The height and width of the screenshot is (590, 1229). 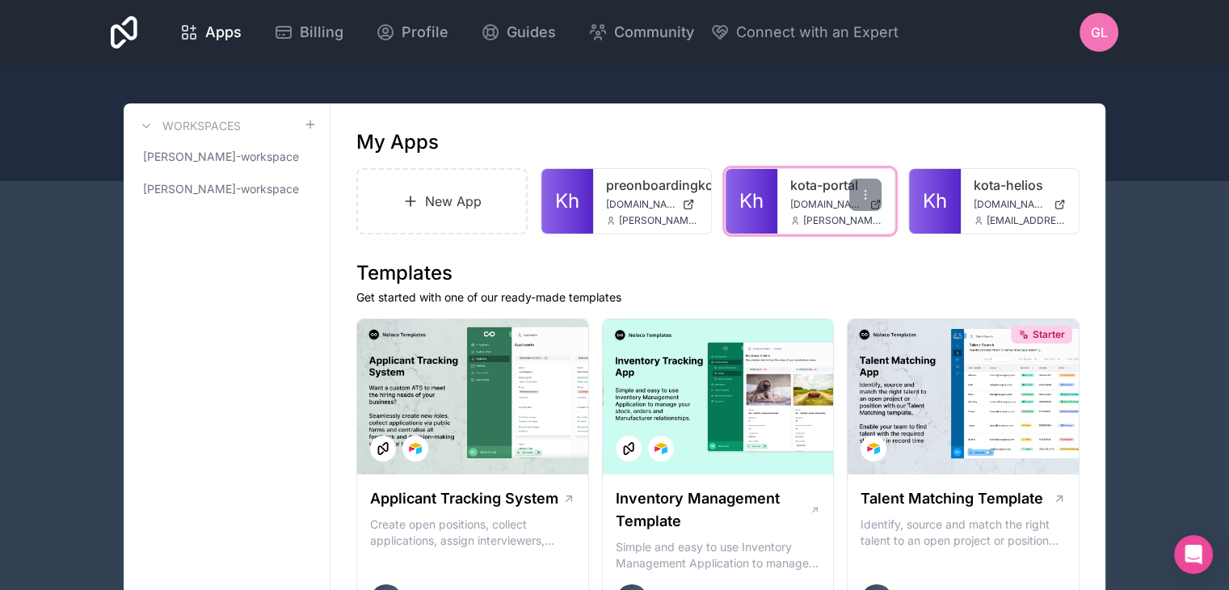 What do you see at coordinates (963, 532) in the screenshot?
I see `p: Identify, source and match the right talent to an open project or position with our Talent Matchi...` at bounding box center [963, 532].